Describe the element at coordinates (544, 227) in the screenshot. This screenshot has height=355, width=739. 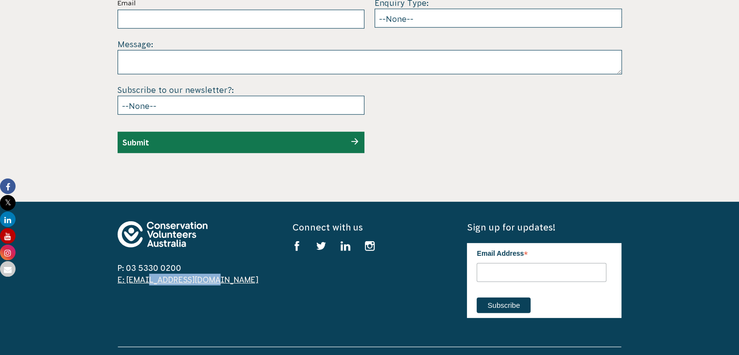
I see `h5: Sign up for updates!` at that location.